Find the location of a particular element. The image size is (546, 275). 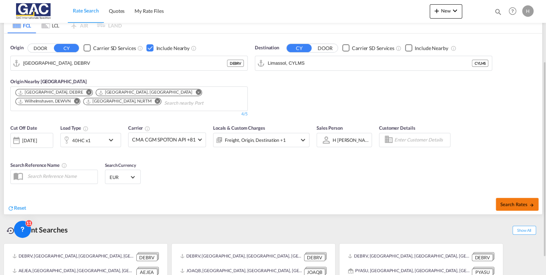

span: Show All is located at coordinates (524, 230).